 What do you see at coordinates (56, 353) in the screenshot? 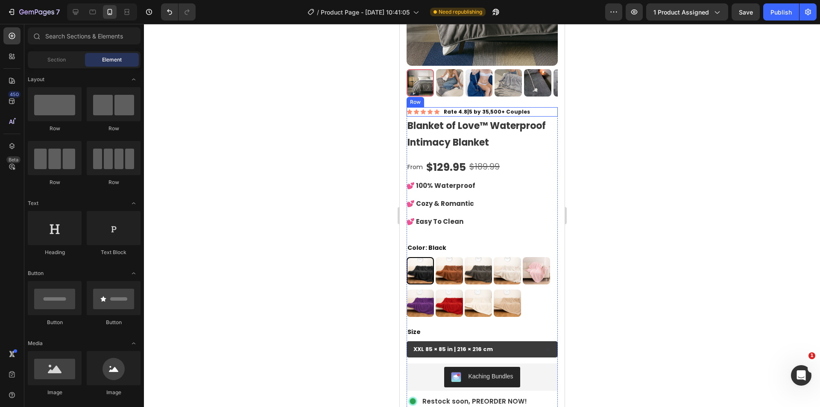
I see `img: KachingBundles.png` at bounding box center [56, 353].